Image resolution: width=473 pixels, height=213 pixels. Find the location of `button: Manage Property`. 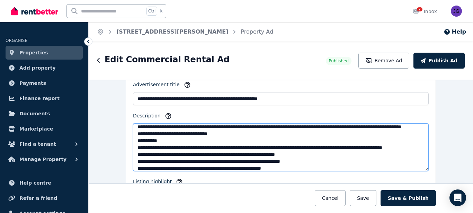

button: Manage Property is located at coordinates (44, 159).